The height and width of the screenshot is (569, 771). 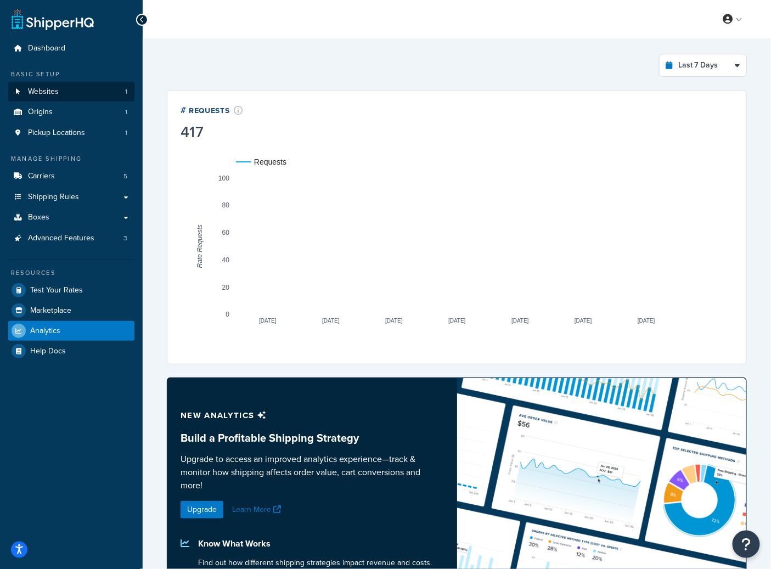 What do you see at coordinates (71, 290) in the screenshot?
I see `li: Test Your Rates` at bounding box center [71, 290].